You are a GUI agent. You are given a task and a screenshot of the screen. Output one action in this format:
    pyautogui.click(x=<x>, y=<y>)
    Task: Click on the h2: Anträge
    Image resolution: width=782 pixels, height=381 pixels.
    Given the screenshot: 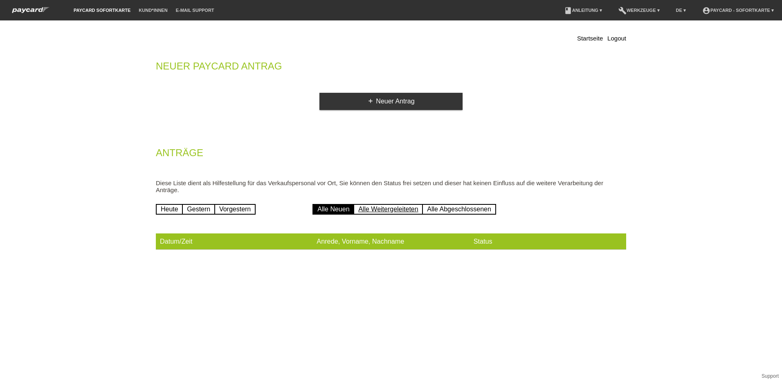 What is the action you would take?
    pyautogui.click(x=391, y=155)
    